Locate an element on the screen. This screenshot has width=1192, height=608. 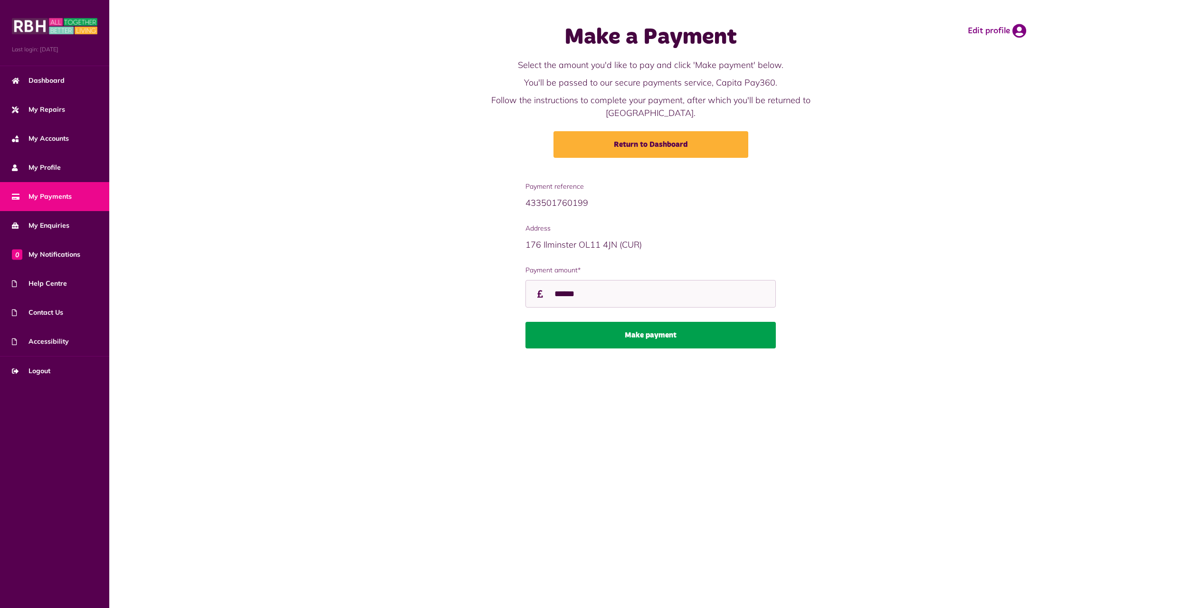
span: 176 Ilminster OL11 4JN (CUR) is located at coordinates (583, 244).